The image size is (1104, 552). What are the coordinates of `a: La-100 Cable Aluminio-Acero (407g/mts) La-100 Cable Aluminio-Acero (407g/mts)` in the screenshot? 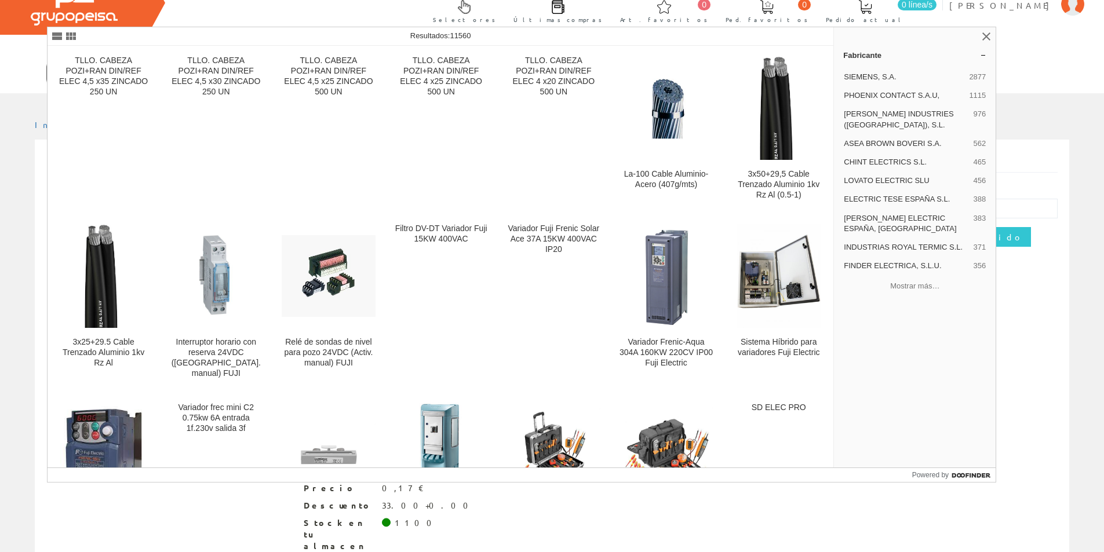 It's located at (666, 130).